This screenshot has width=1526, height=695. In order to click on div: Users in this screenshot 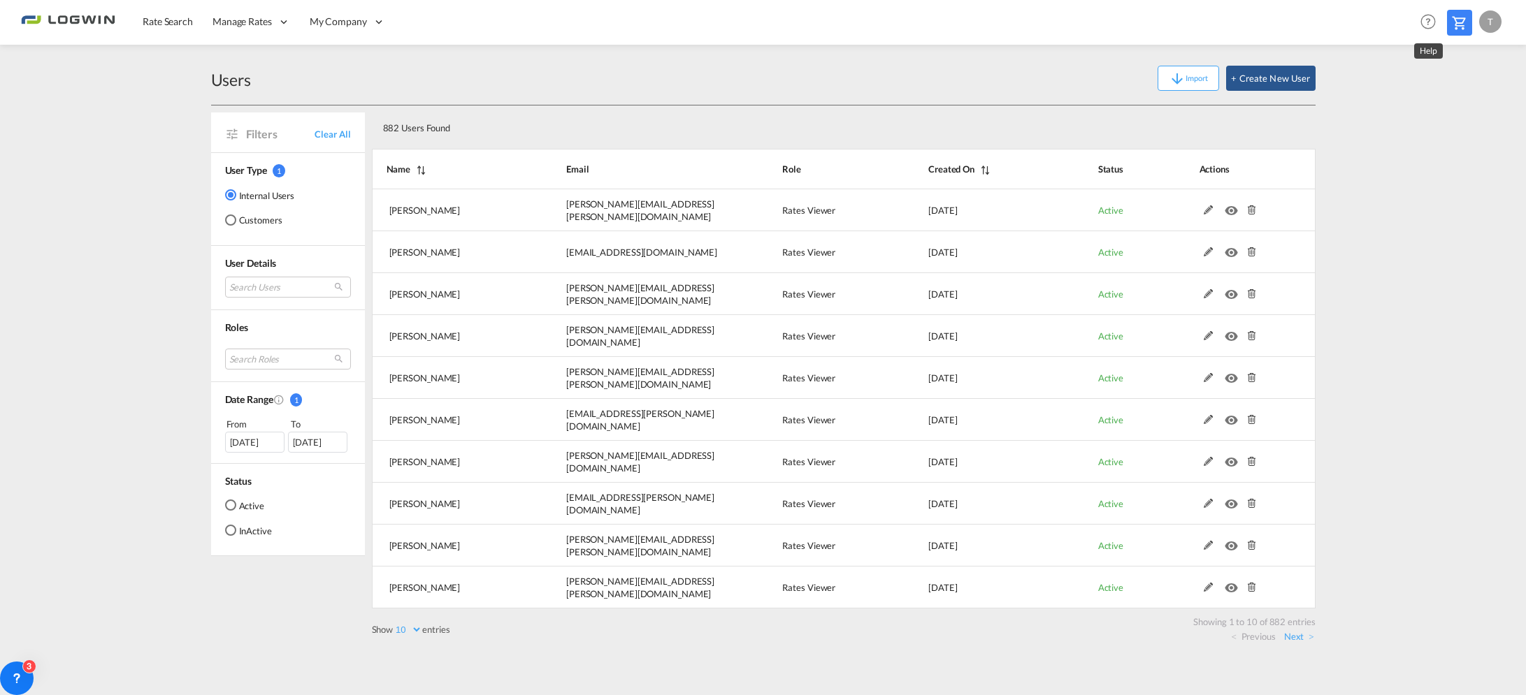, I will do `click(231, 80)`.